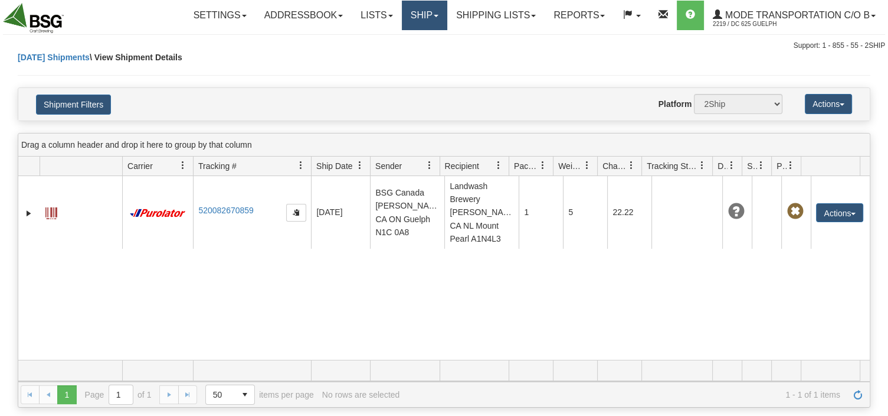 This screenshot has height=416, width=888. What do you see at coordinates (360, 165) in the screenshot?
I see `a: Ship Date filter column settings` at bounding box center [360, 165].